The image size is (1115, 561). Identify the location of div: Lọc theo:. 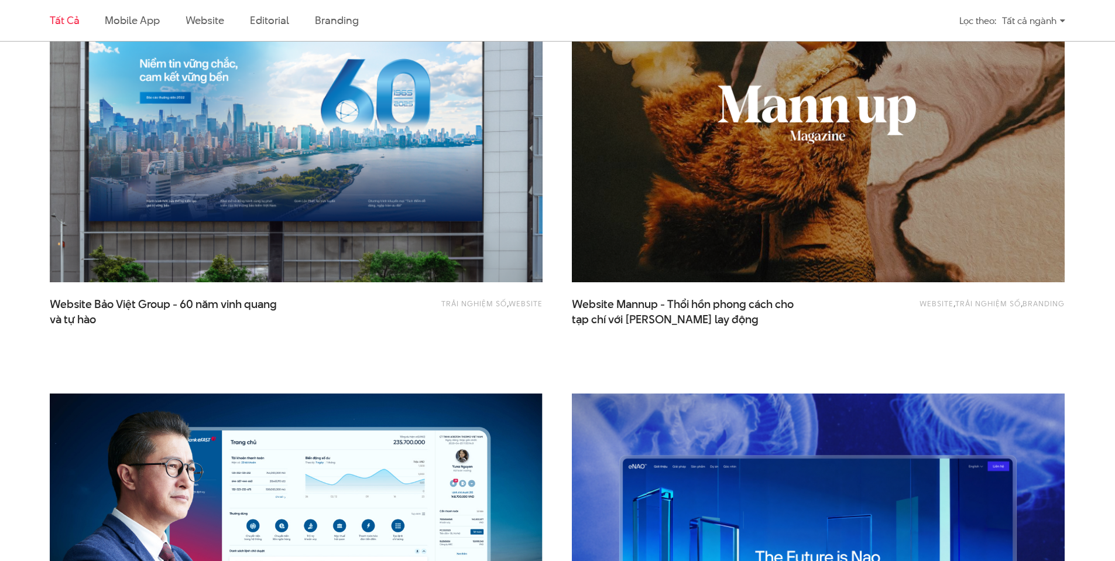
(977, 20).